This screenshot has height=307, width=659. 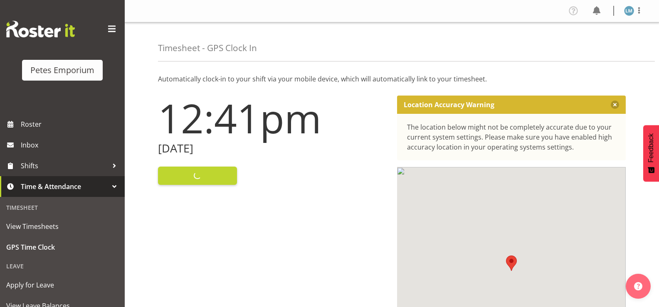 What do you see at coordinates (651, 148) in the screenshot?
I see `span: Feedback` at bounding box center [651, 148].